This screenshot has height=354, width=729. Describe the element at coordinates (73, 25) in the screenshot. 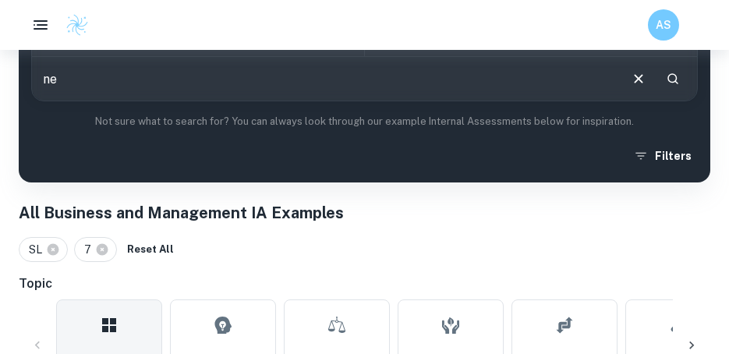

I see `a: Clastify logo` at that location.